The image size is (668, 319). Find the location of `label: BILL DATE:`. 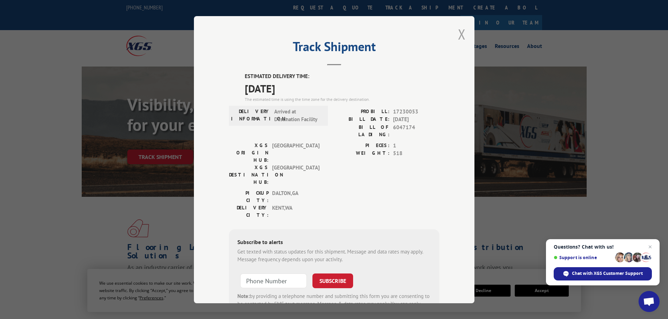

label: BILL DATE: is located at coordinates (362, 120).